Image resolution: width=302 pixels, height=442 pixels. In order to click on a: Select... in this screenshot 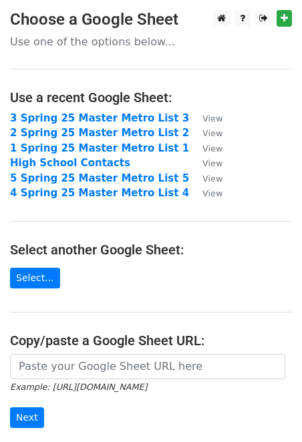, I will do `click(35, 278)`.